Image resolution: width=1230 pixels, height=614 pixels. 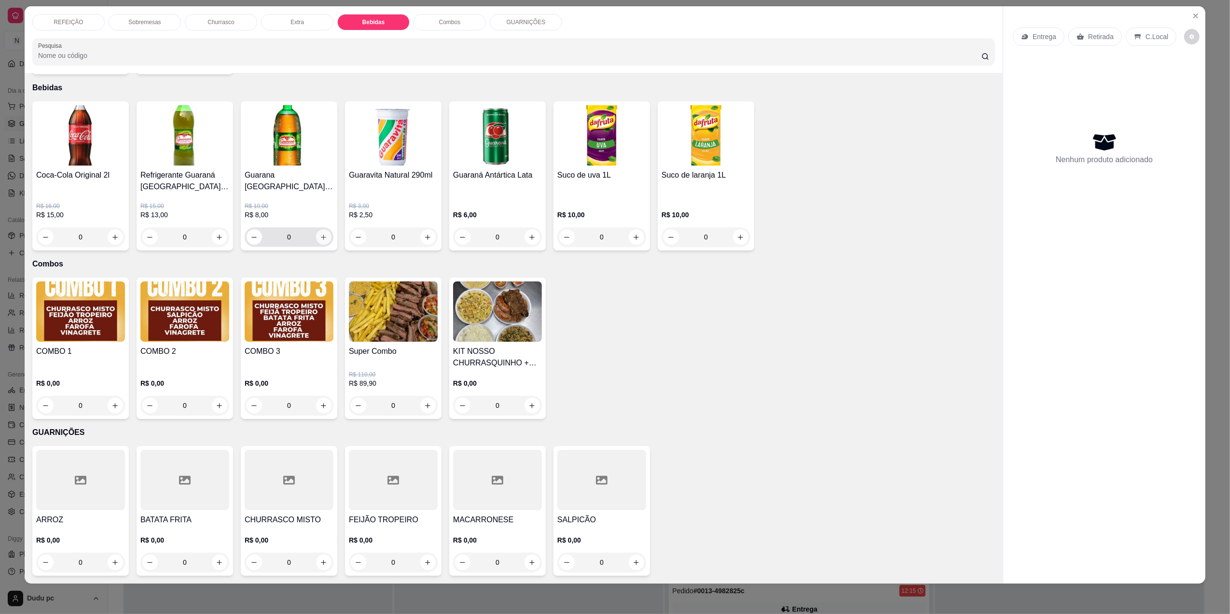 I want to click on p: Entrega, so click(x=1044, y=37).